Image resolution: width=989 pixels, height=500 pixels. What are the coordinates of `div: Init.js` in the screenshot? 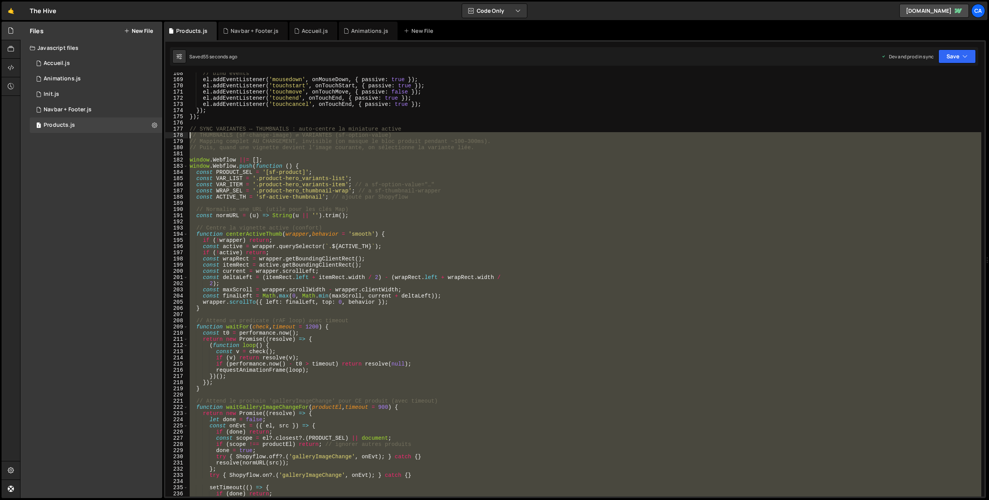 It's located at (51, 94).